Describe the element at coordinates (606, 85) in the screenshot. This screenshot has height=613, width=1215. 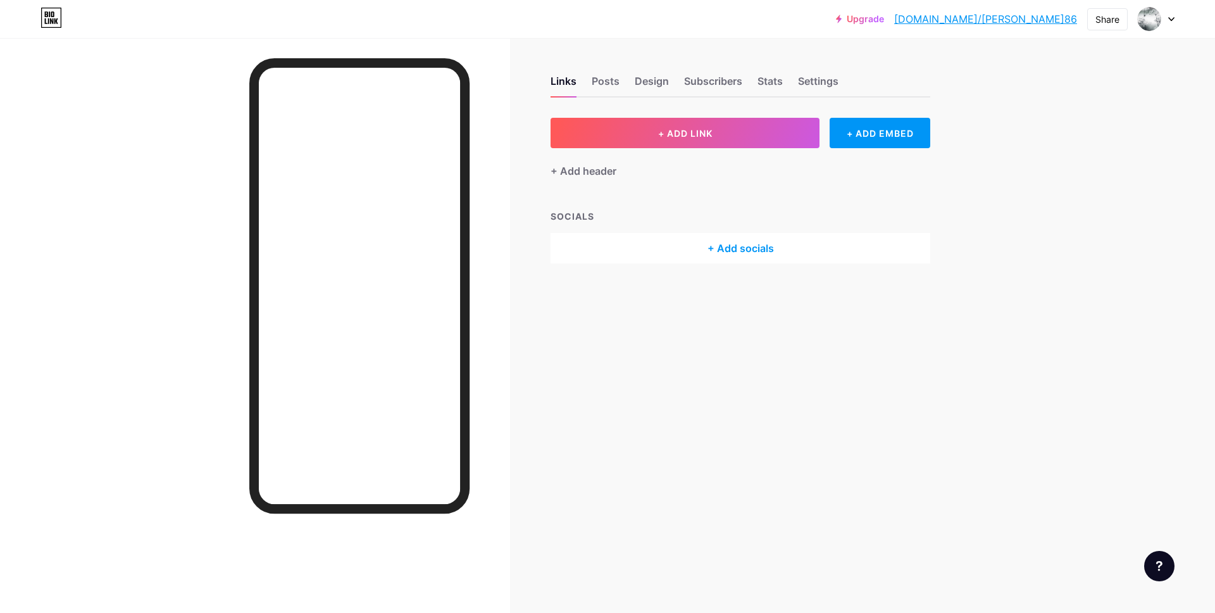
I see `div: Posts` at that location.